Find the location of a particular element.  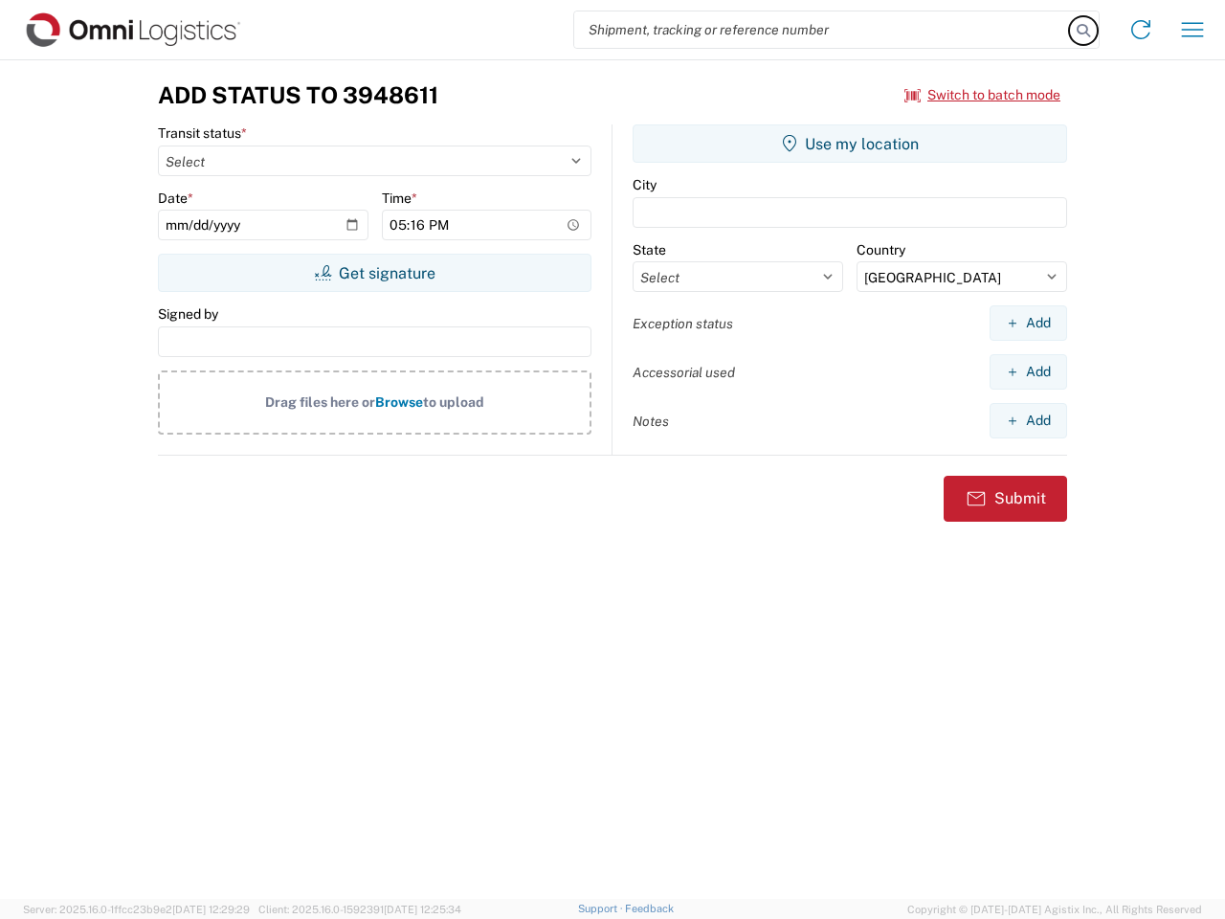

label: Date is located at coordinates (175, 198).